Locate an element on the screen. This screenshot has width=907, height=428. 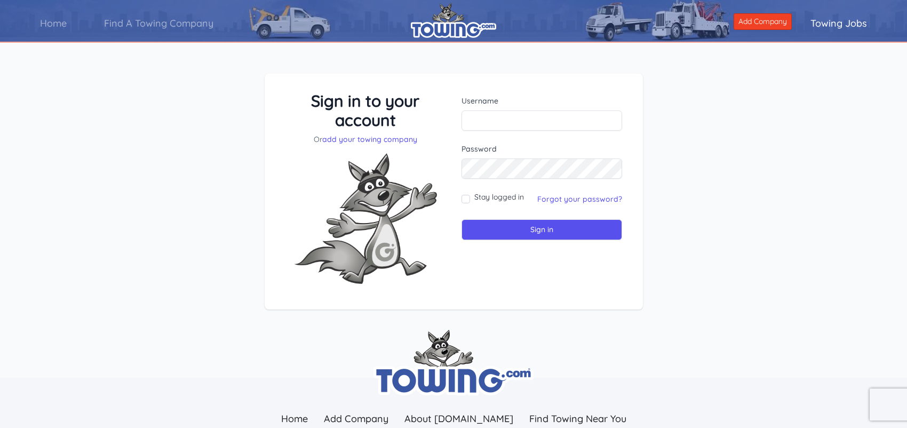
a: Add Company is located at coordinates (762, 21).